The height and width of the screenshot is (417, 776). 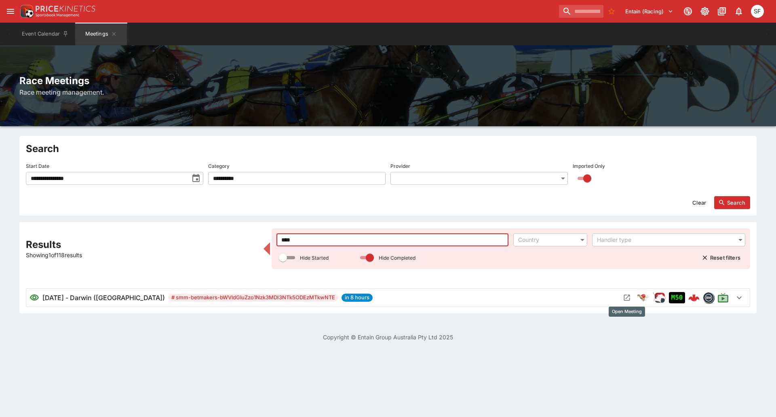 I want to click on span: in 8 hours, so click(x=357, y=297).